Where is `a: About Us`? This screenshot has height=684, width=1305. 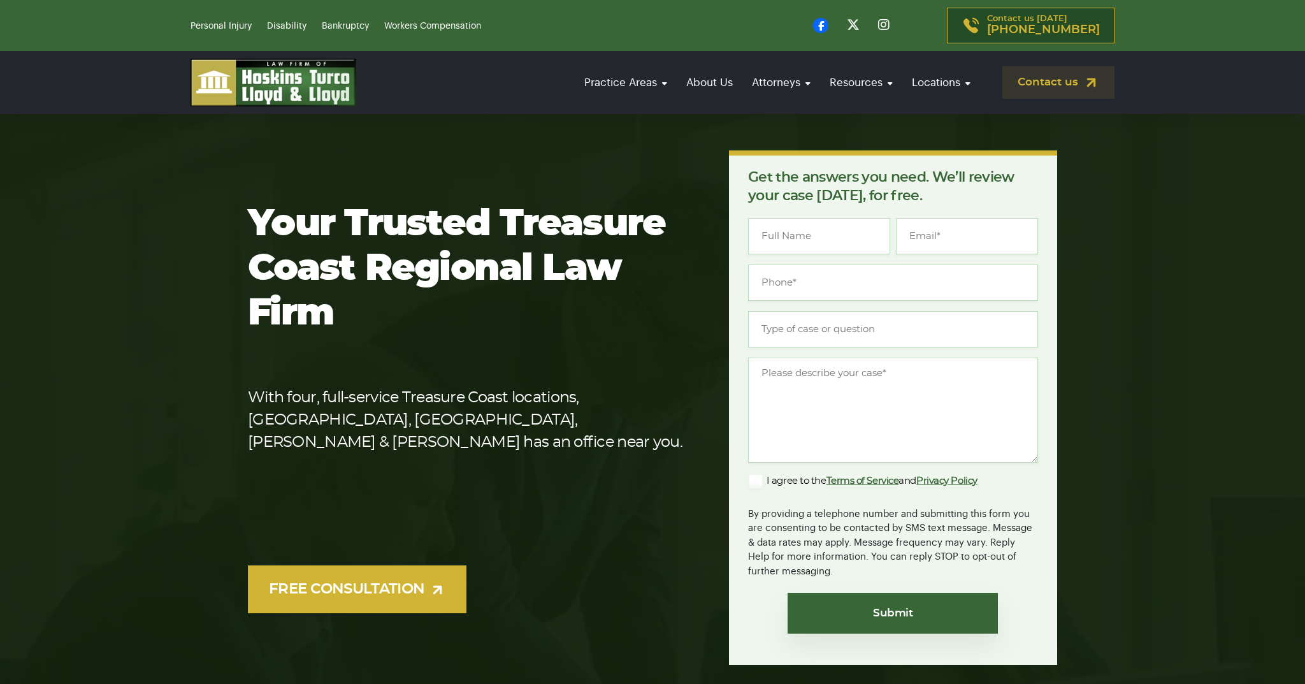
a: About Us is located at coordinates (709, 82).